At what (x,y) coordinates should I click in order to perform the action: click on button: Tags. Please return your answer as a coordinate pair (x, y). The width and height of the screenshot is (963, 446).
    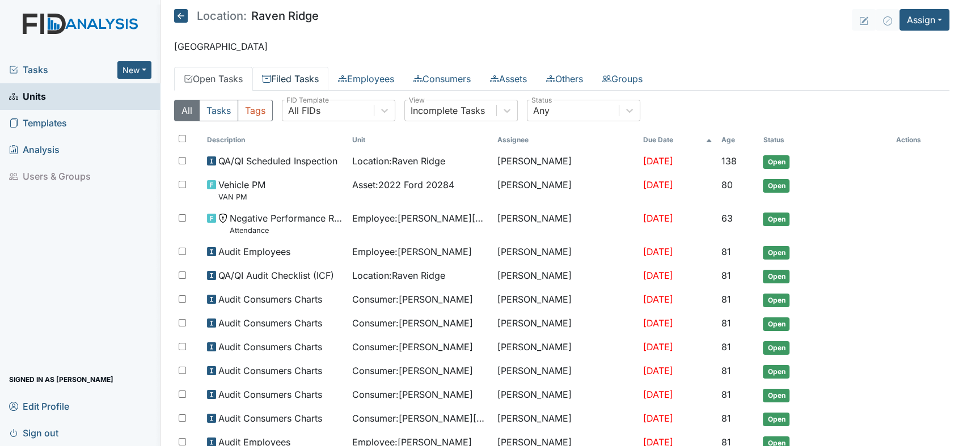
    Looking at the image, I should click on (255, 111).